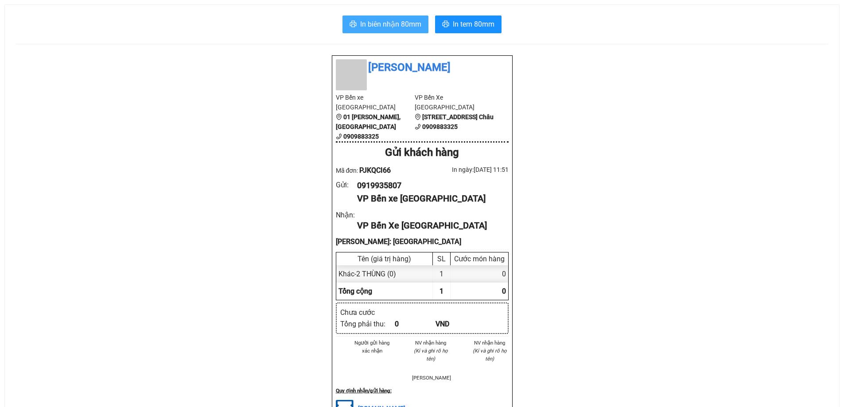 This screenshot has height=407, width=844. I want to click on span: Khác - 2 THÙNG (0), so click(367, 274).